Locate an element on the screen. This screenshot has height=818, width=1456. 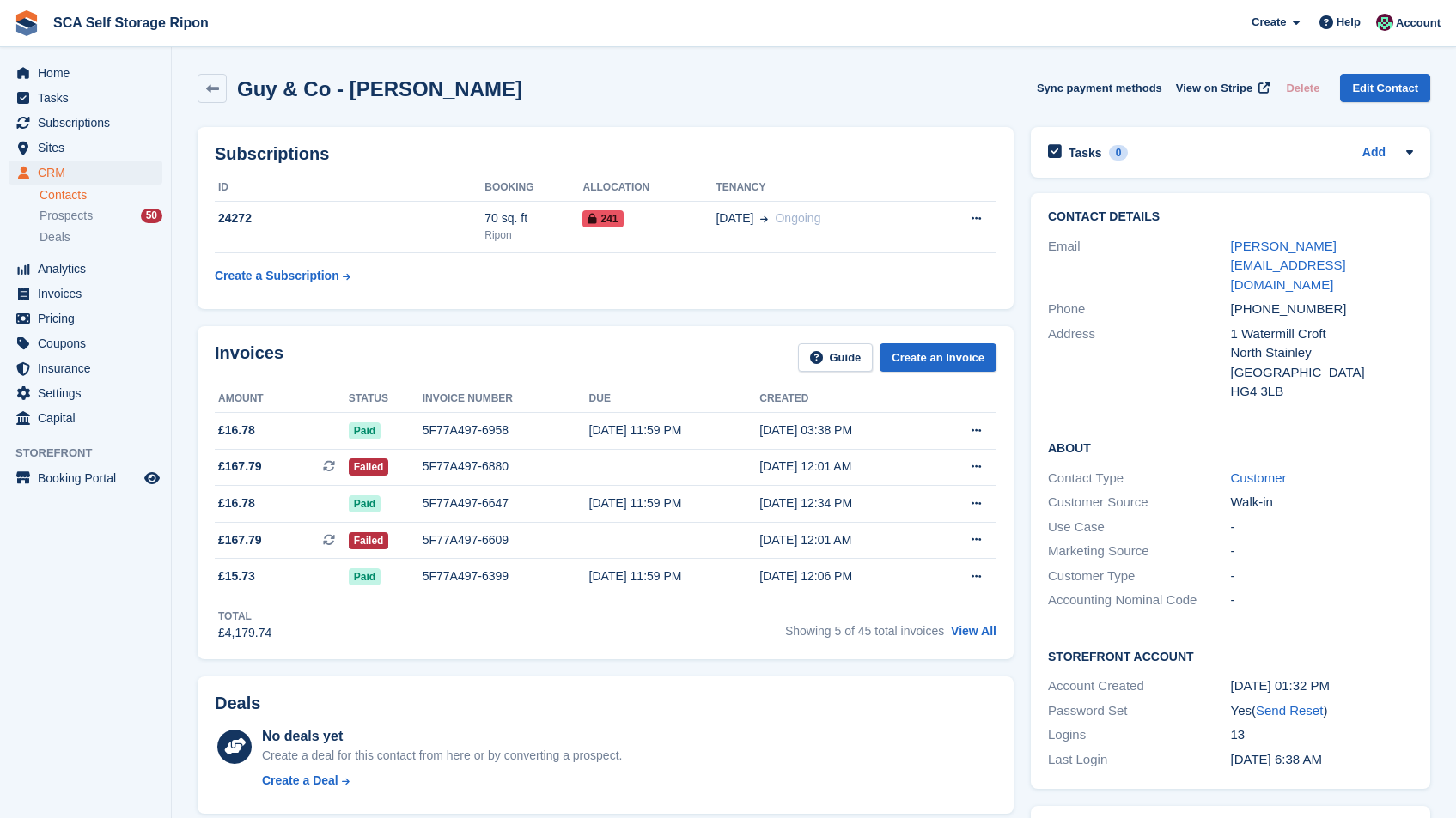
a: Edit Contact is located at coordinates (1385, 88).